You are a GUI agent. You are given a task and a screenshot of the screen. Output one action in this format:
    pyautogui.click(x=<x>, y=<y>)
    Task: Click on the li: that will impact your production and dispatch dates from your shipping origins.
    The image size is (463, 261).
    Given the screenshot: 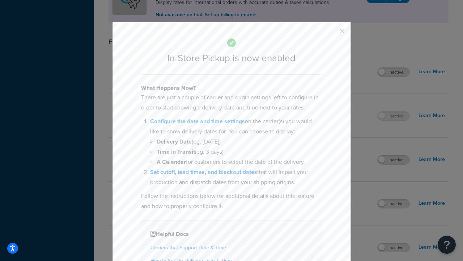 What is the action you would take?
    pyautogui.click(x=236, y=177)
    